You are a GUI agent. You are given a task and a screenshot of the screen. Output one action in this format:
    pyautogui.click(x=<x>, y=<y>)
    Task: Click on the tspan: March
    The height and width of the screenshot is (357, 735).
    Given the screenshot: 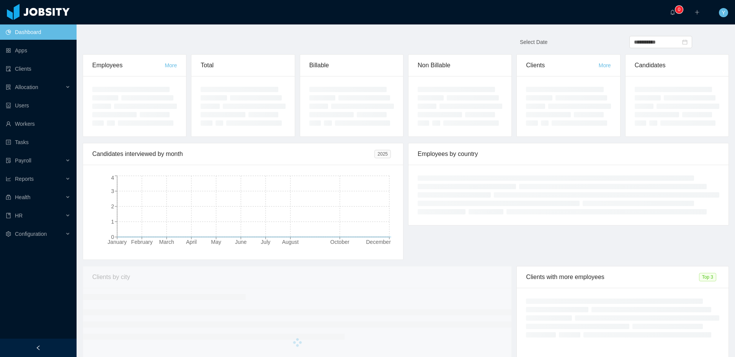 What is the action you would take?
    pyautogui.click(x=166, y=242)
    